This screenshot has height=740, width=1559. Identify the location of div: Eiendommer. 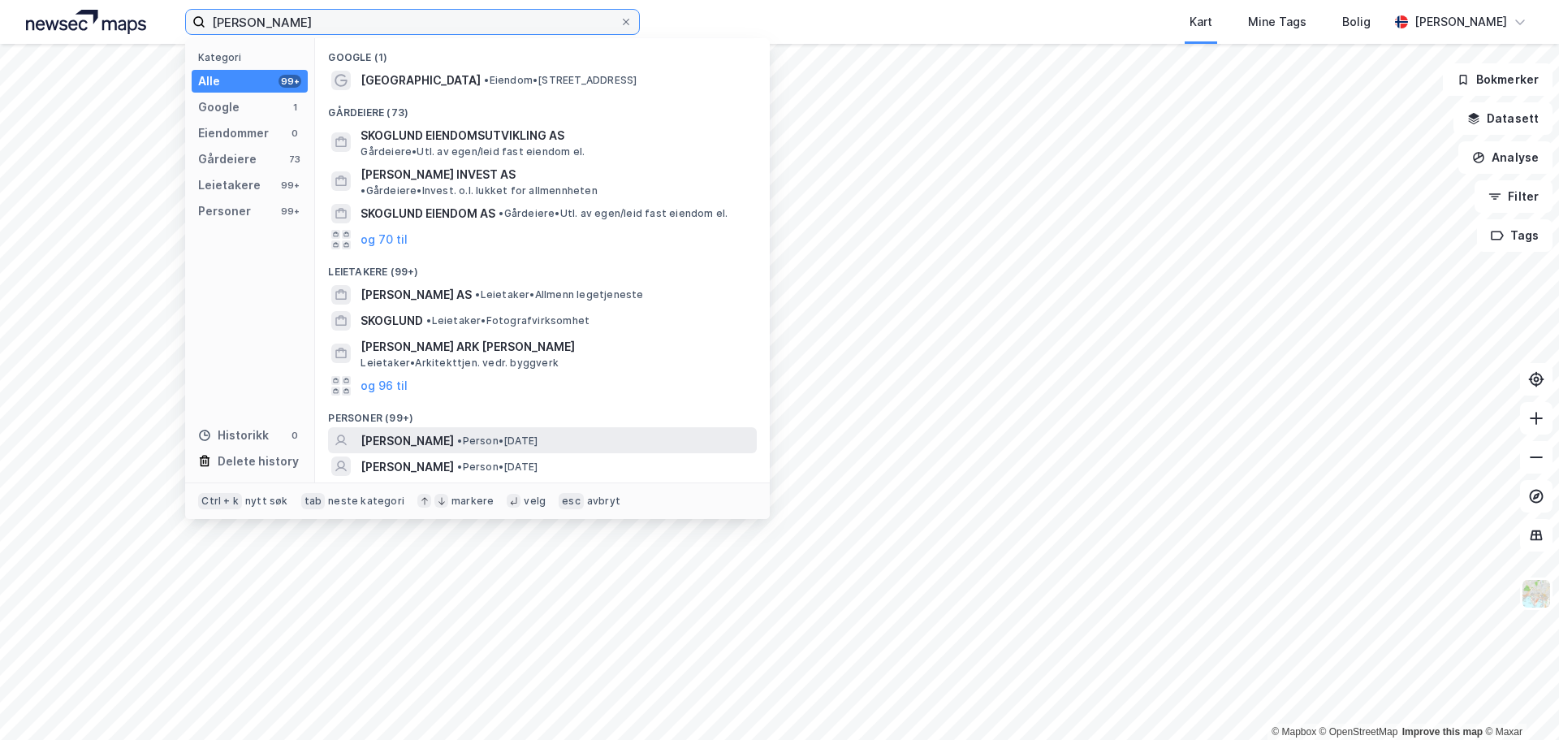
(233, 133).